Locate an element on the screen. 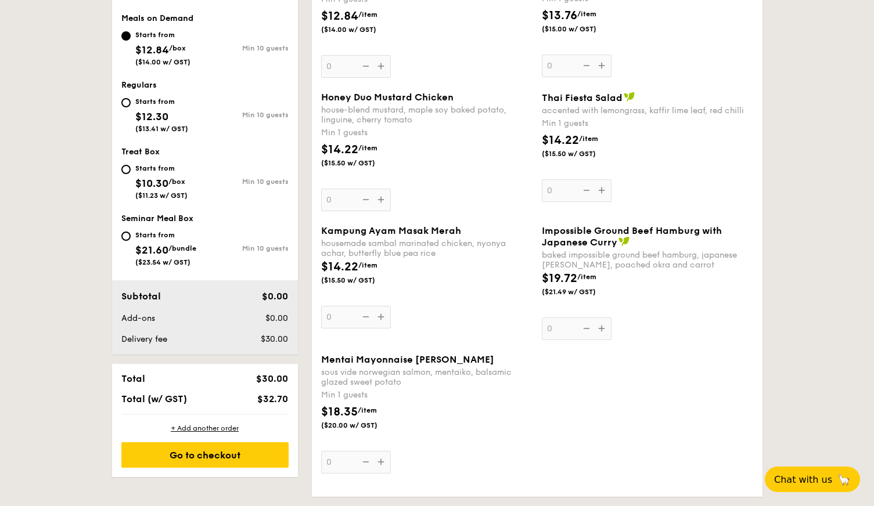 The height and width of the screenshot is (506, 874). input: Starts from$12.30($13.41 w/ GST)Min 10 guests is located at coordinates (126, 103).